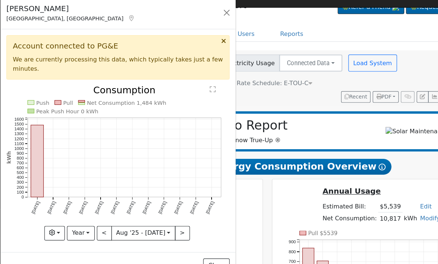 Image resolution: width=438 pixels, height=264 pixels. Describe the element at coordinates (37, 102) in the screenshot. I see `text: Push` at that location.